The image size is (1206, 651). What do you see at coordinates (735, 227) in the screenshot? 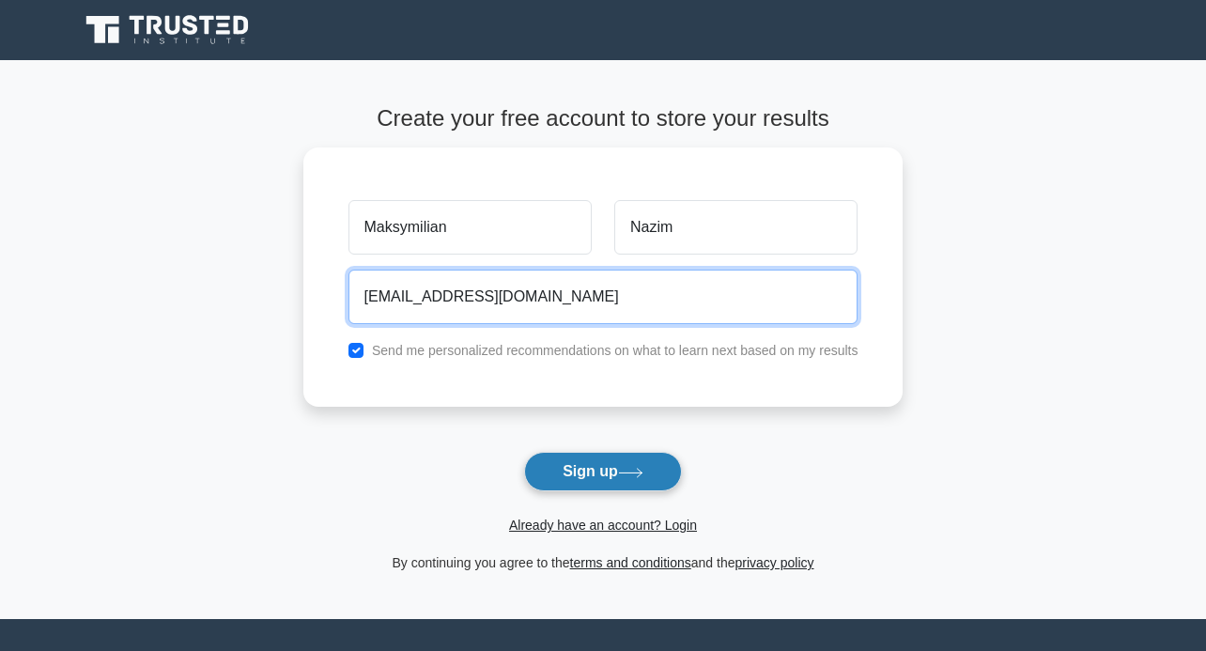
I see `input: Last name` at bounding box center [735, 227].